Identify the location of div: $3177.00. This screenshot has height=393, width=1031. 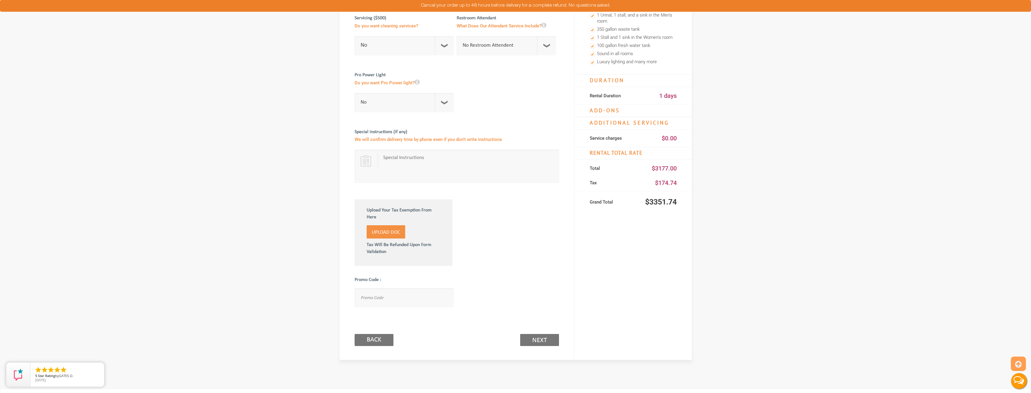
(655, 168).